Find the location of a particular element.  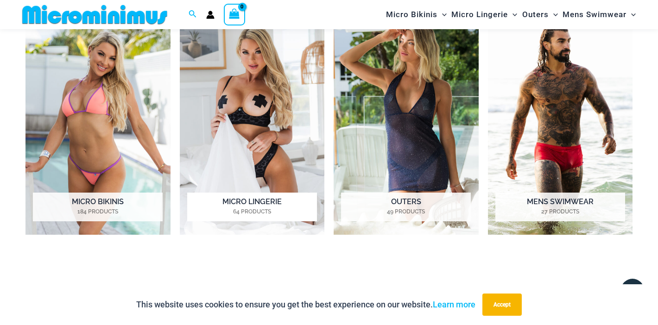

span: Micro Lingerie is located at coordinates (479, 14).